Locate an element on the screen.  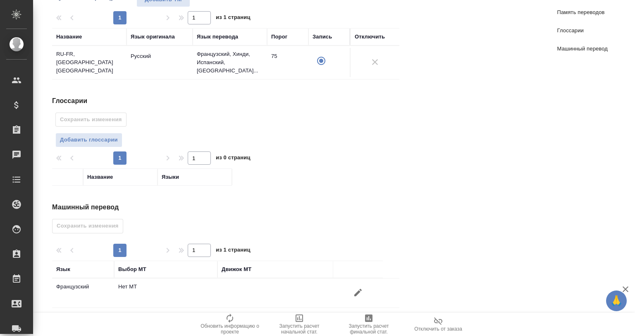
span: Машинный перевод is located at coordinates (583, 49).